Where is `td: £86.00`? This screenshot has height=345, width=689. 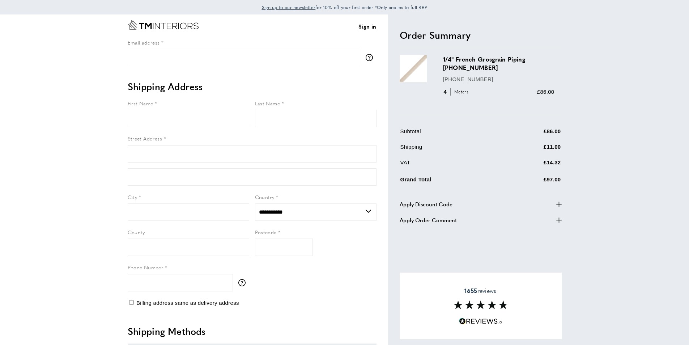 td: £86.00 is located at coordinates (532, 134).